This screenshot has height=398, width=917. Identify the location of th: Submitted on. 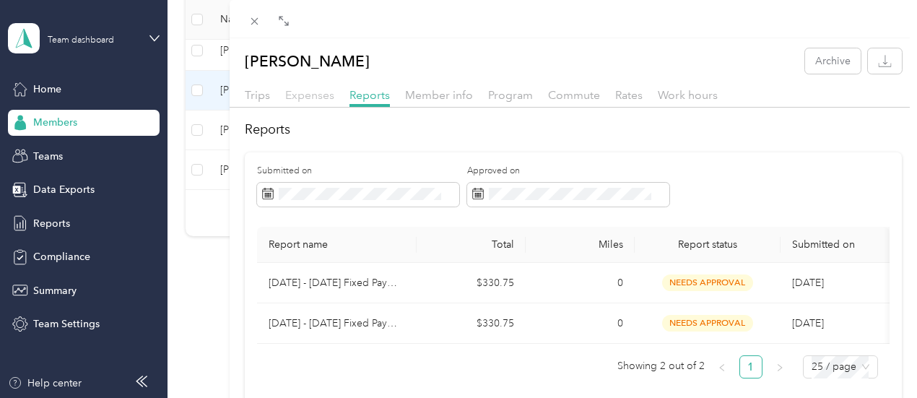
(835, 245).